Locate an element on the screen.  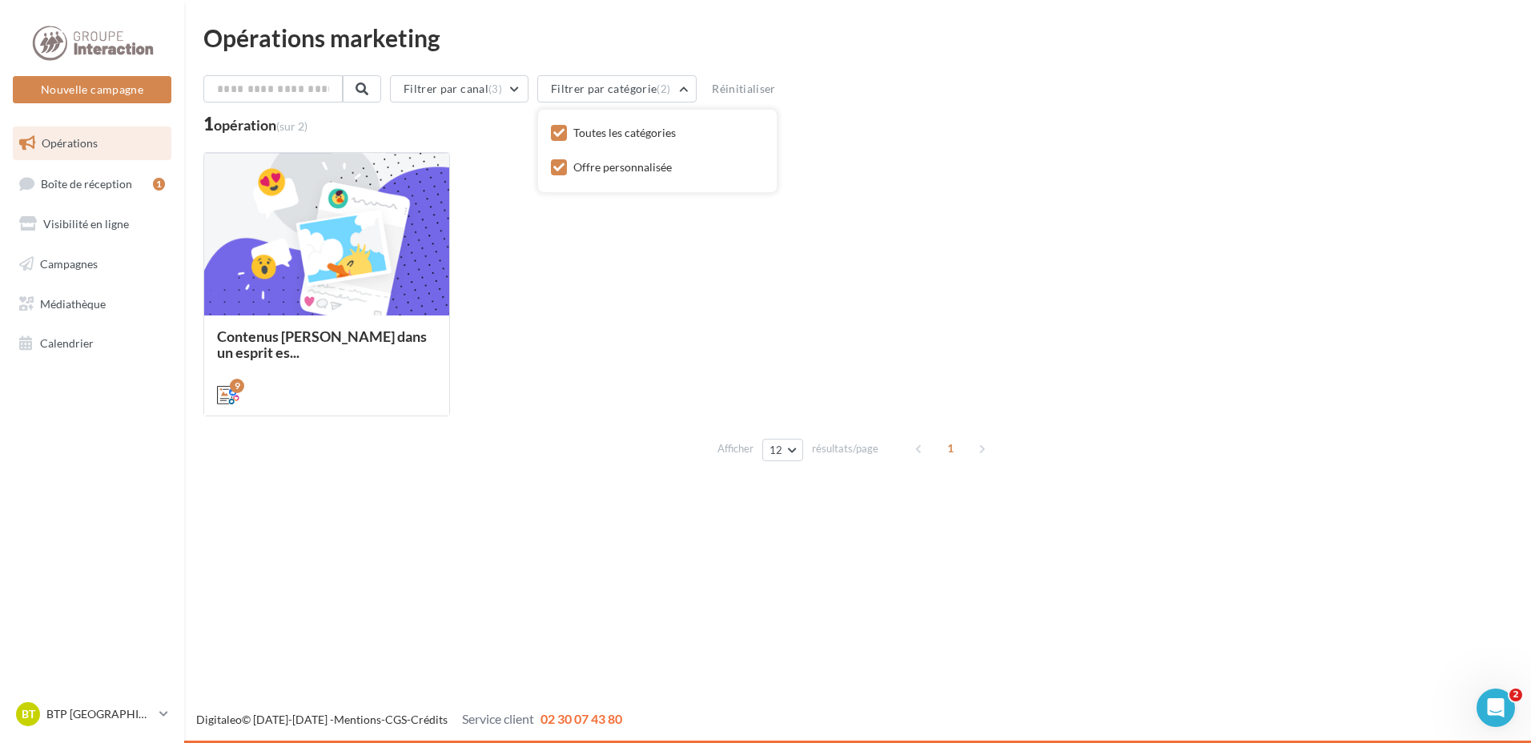
button: Réinitialiser is located at coordinates (744, 89).